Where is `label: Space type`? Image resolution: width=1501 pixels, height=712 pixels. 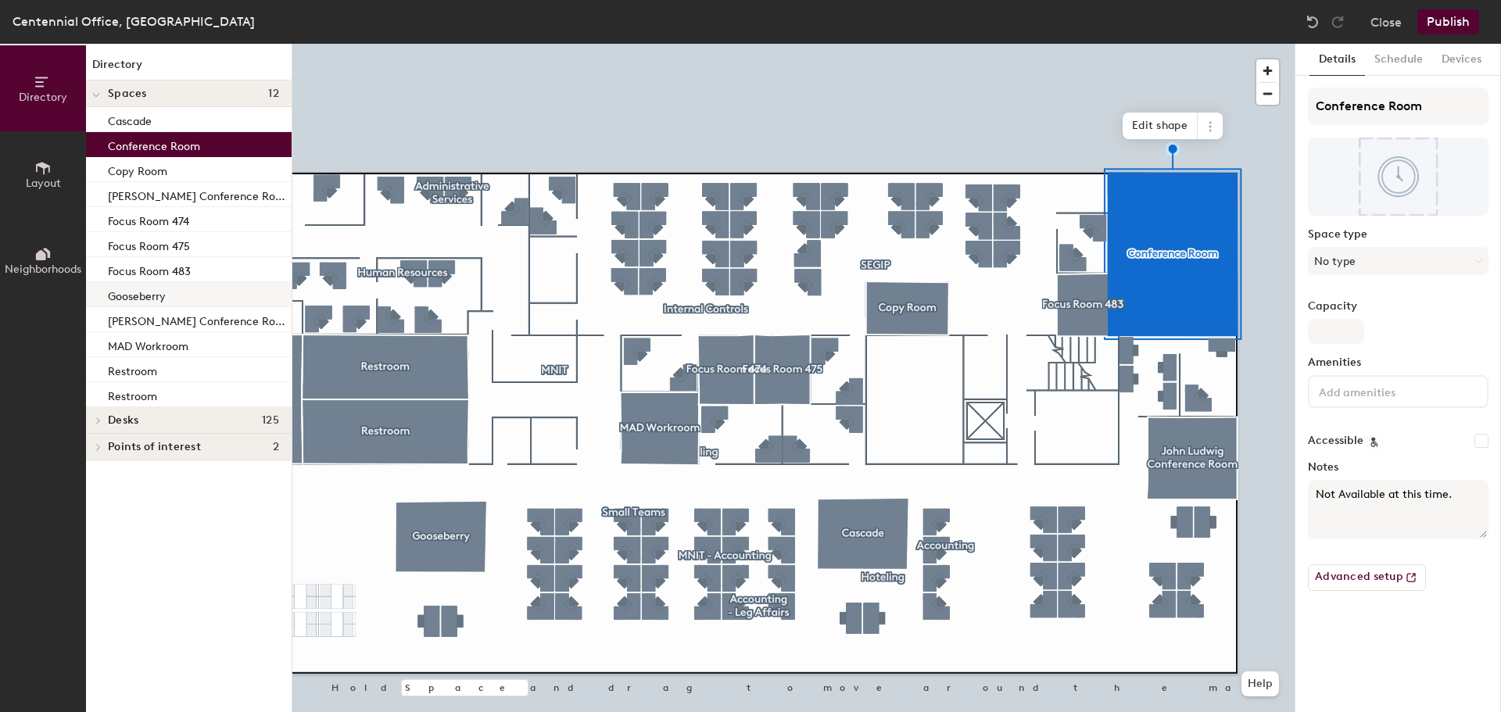 label: Space type is located at coordinates (1398, 235).